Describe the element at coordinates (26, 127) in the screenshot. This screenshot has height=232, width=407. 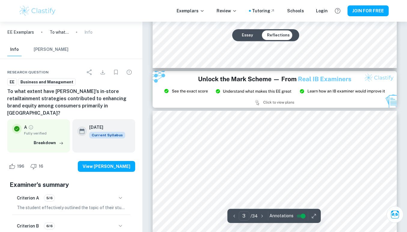
I see `p: A` at that location.